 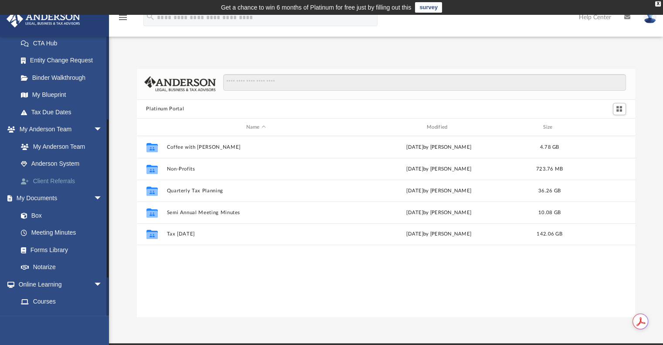 What do you see at coordinates (549, 169) in the screenshot?
I see `span: 723.76 MB` at bounding box center [549, 169].